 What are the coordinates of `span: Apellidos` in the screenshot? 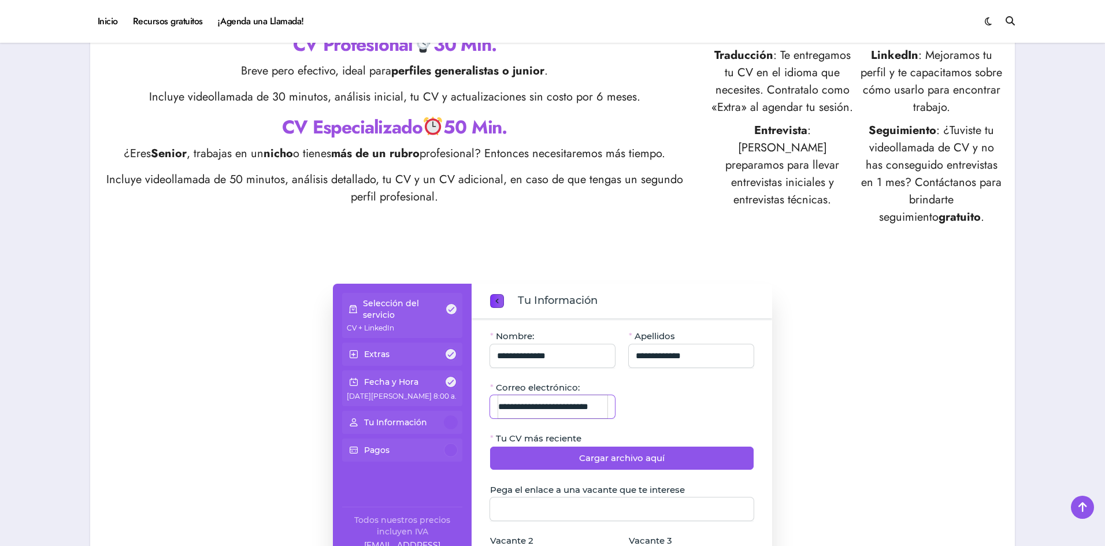 It's located at (655, 336).